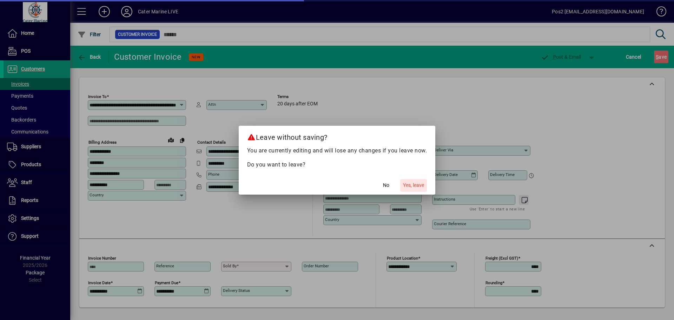 Image resolution: width=674 pixels, height=320 pixels. What do you see at coordinates (337, 151) in the screenshot?
I see `p: You are currently editing and will lose any changes if you leave now.` at bounding box center [337, 151].